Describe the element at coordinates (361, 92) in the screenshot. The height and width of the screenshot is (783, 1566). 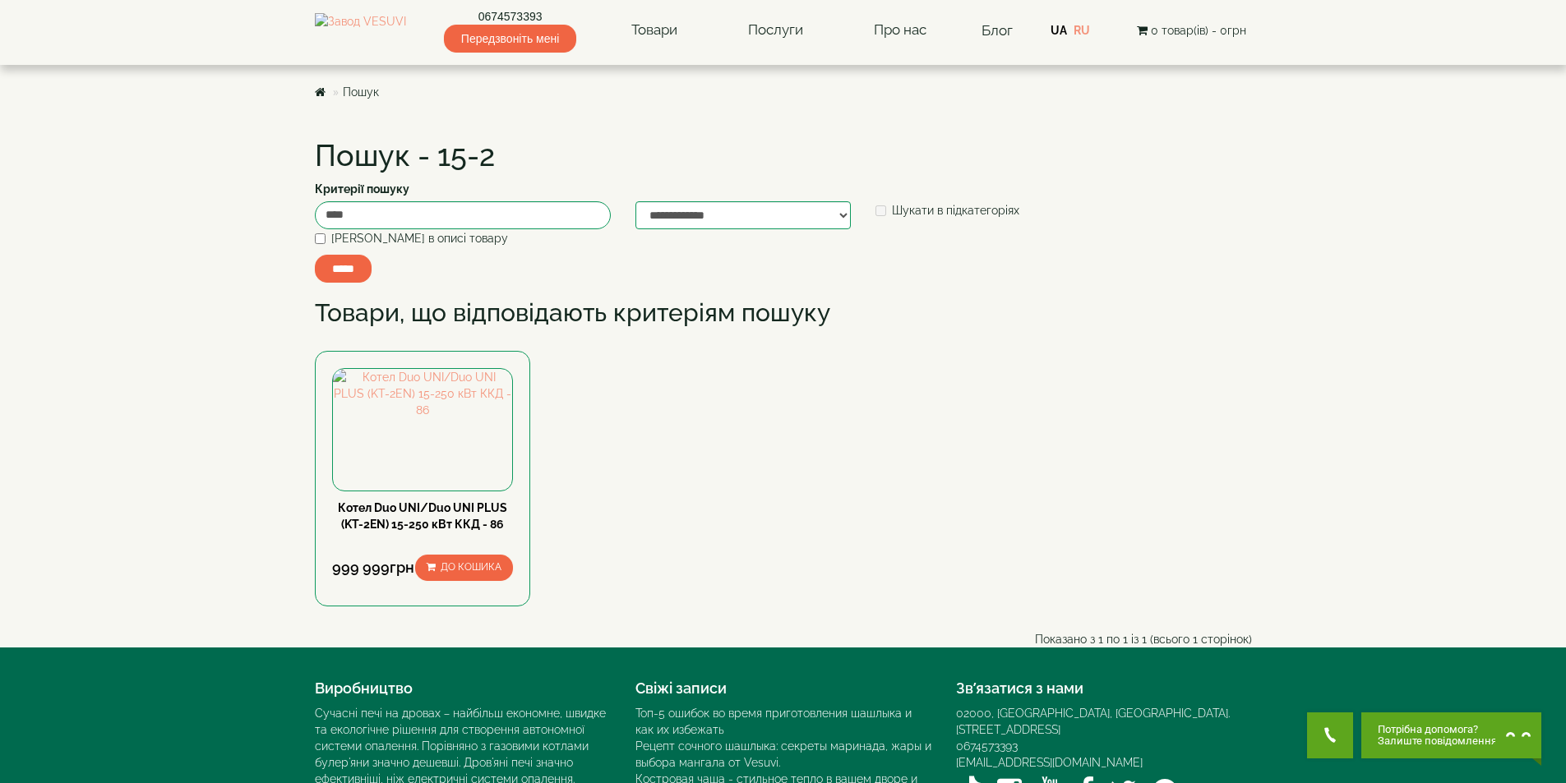
I see `a: Пошук` at that location.